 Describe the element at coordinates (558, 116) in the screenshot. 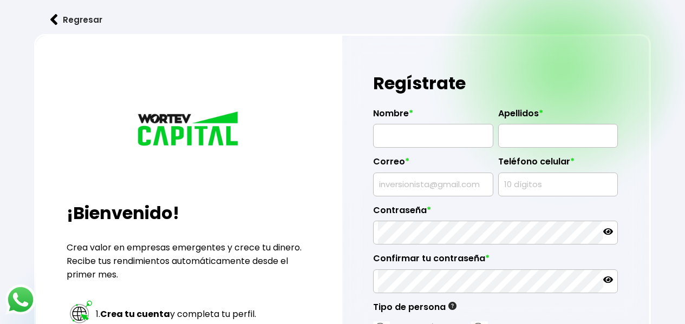

I see `label: Apellidos` at that location.